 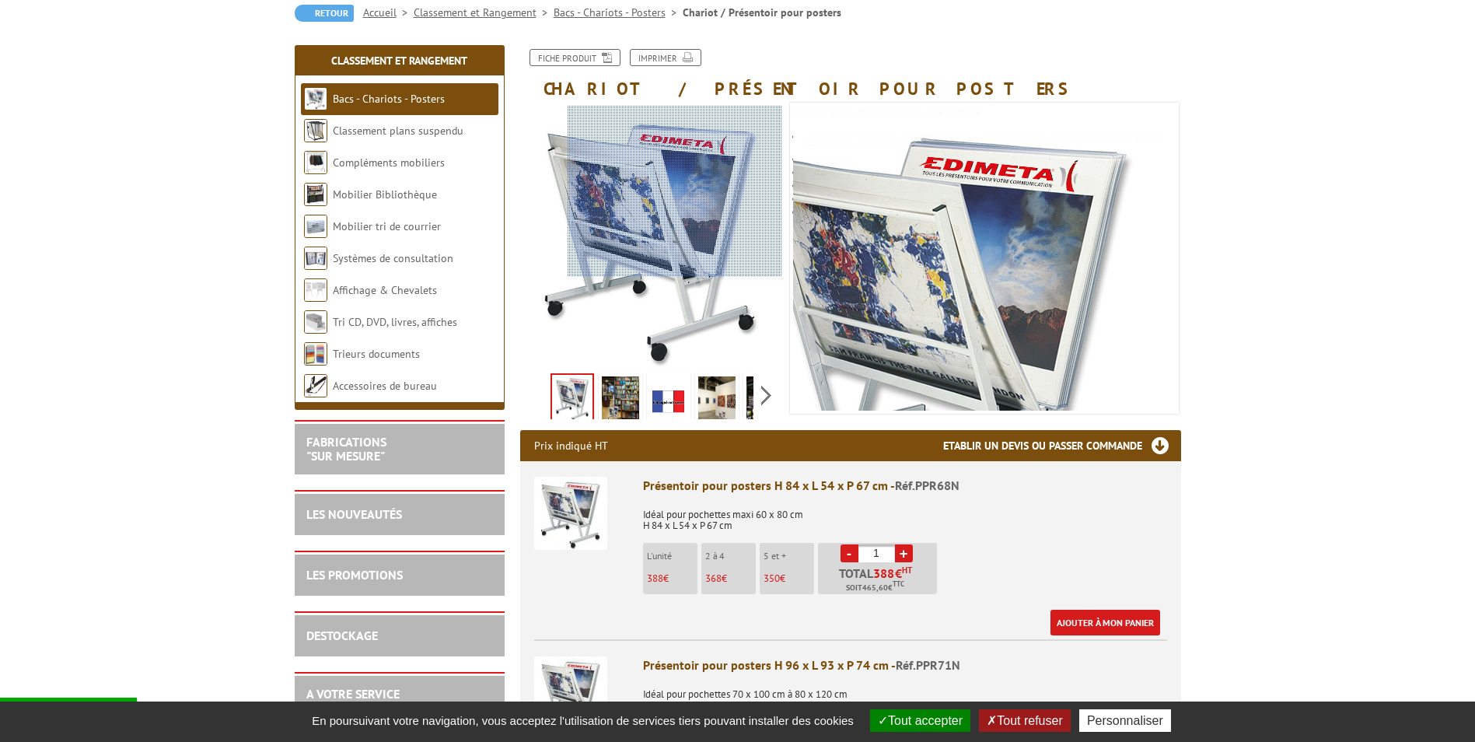 What do you see at coordinates (898, 583) in the screenshot?
I see `sup: TTC` at bounding box center [898, 583].